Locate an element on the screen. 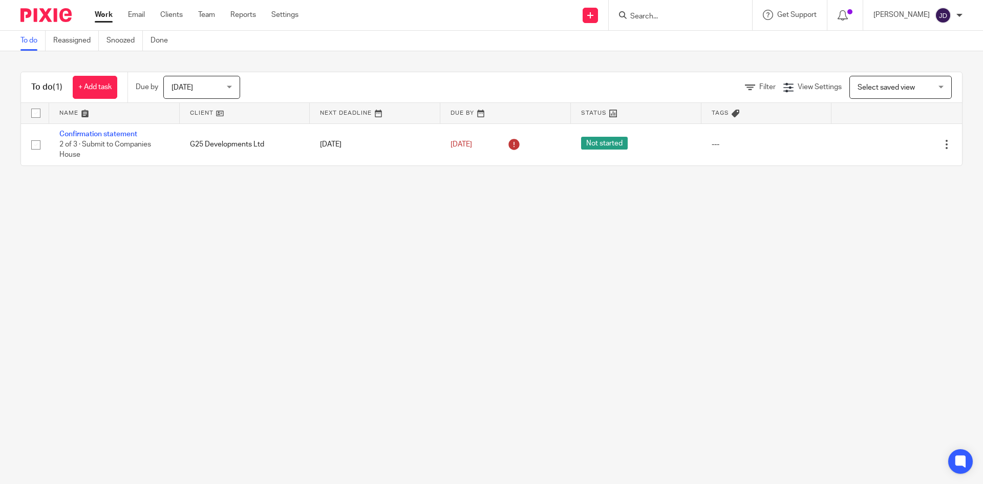  a: + Add task is located at coordinates (95, 87).